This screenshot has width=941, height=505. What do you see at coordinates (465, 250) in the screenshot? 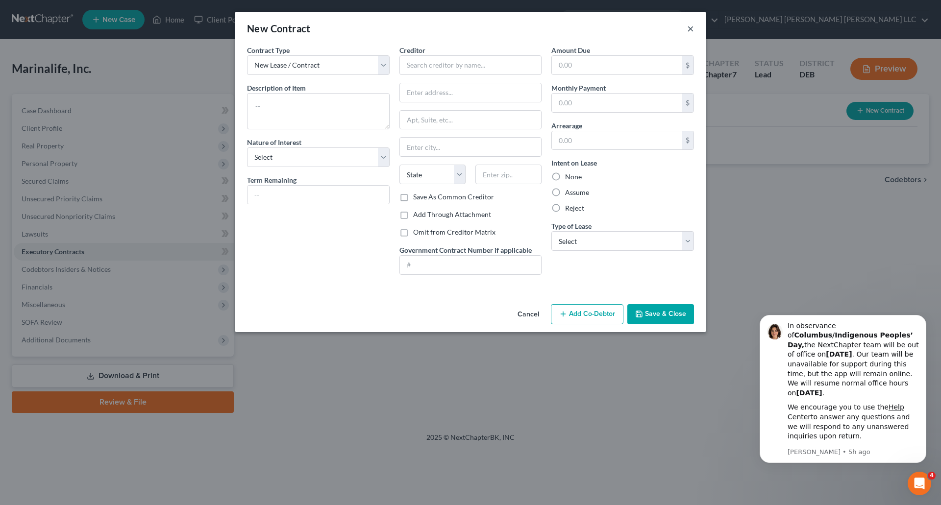
I see `label: Government Contract Number if applicable` at bounding box center [465, 250].